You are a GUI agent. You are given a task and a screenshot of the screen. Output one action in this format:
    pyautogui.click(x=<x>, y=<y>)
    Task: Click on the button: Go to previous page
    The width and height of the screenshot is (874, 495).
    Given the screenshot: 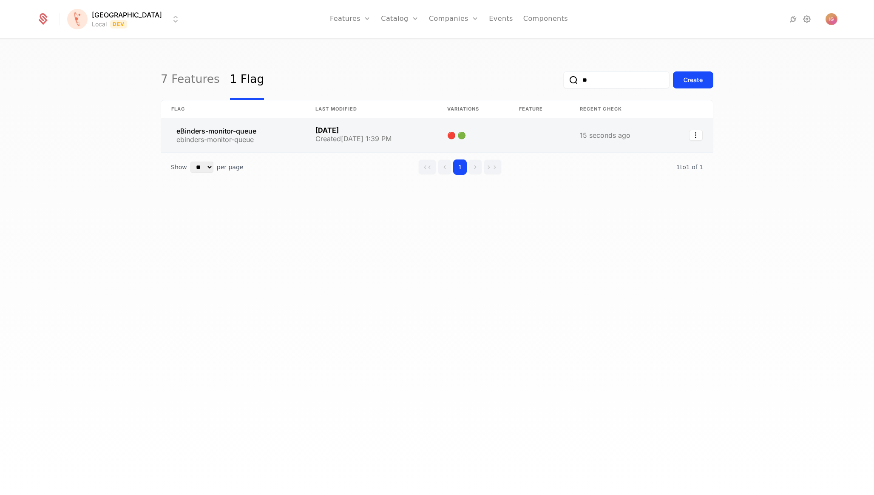 What is the action you would take?
    pyautogui.click(x=444, y=167)
    